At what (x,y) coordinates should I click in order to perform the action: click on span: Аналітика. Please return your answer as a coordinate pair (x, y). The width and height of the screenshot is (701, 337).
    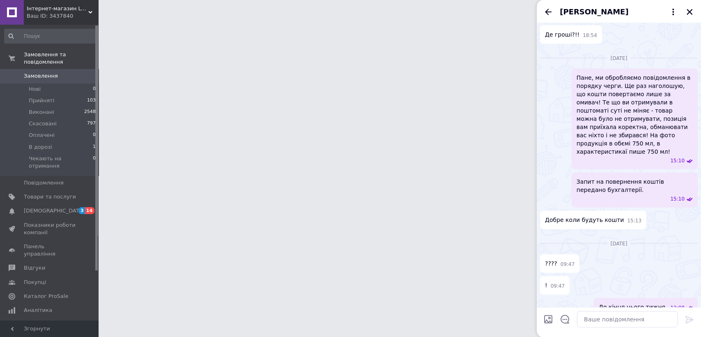
    Looking at the image, I should click on (38, 310).